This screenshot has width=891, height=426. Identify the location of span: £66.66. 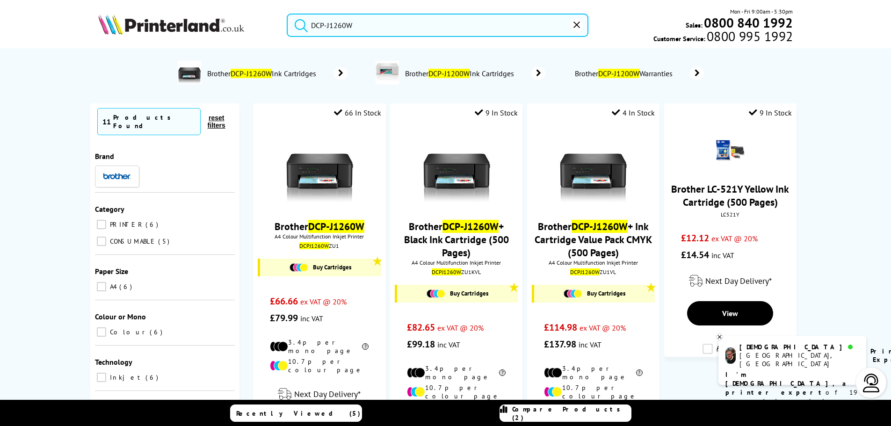
(284, 301).